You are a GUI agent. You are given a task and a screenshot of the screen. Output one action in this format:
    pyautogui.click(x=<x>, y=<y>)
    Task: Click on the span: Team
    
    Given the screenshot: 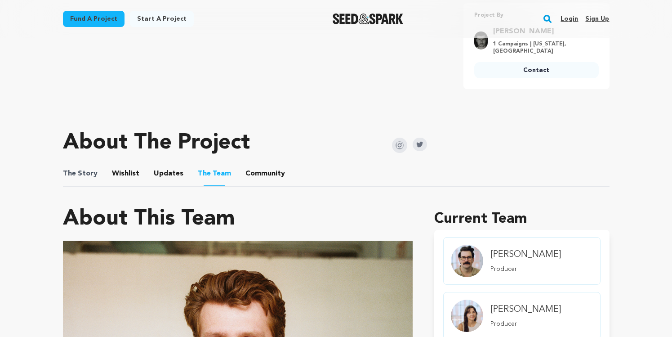 What is the action you would take?
    pyautogui.click(x=214, y=173)
    